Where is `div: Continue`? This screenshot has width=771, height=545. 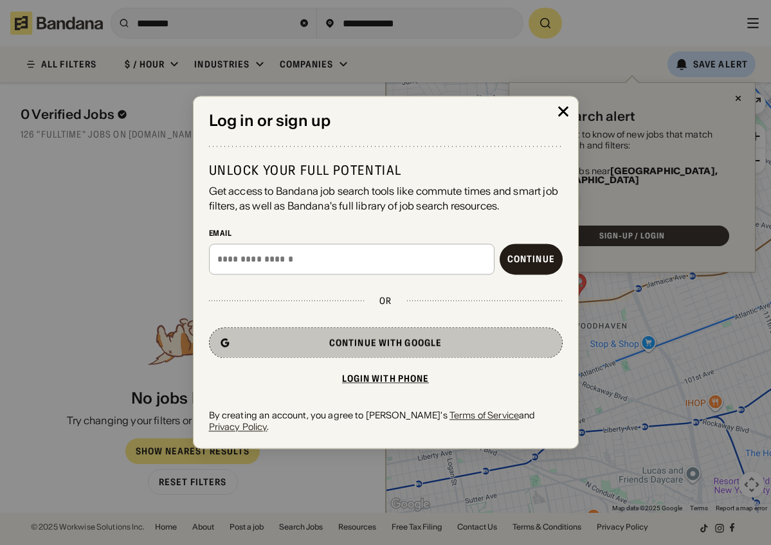
div: Continue is located at coordinates (531, 259).